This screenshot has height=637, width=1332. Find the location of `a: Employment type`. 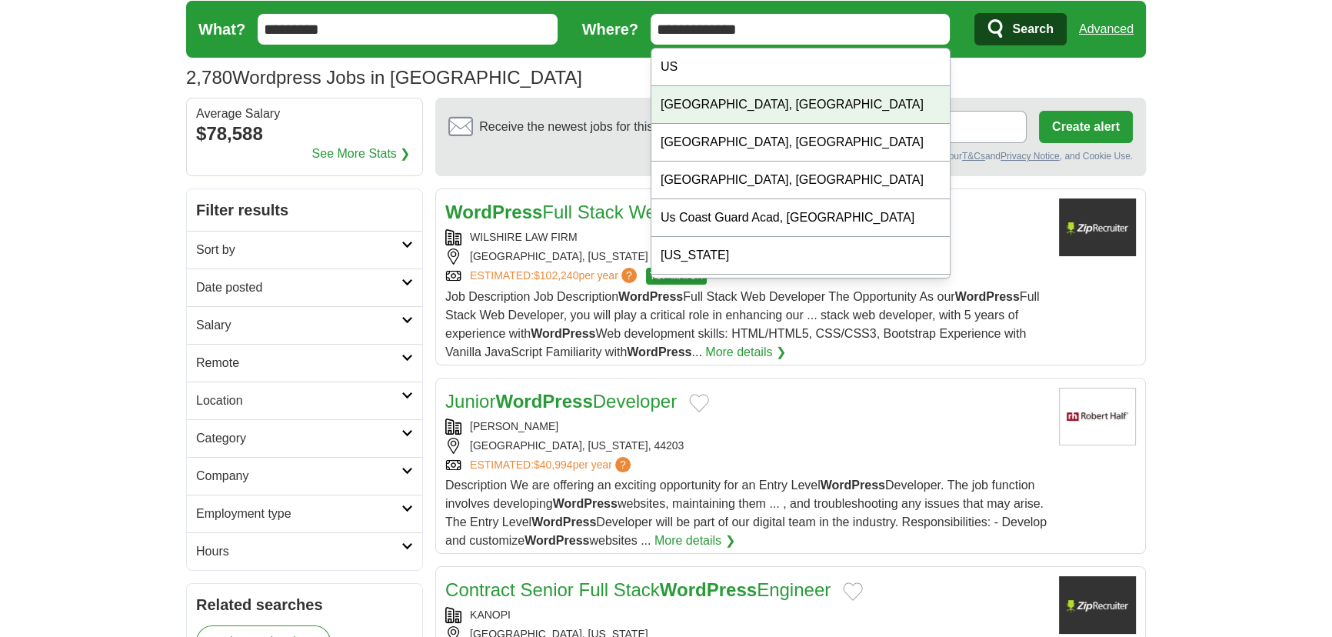

a: Employment type is located at coordinates (304, 513).